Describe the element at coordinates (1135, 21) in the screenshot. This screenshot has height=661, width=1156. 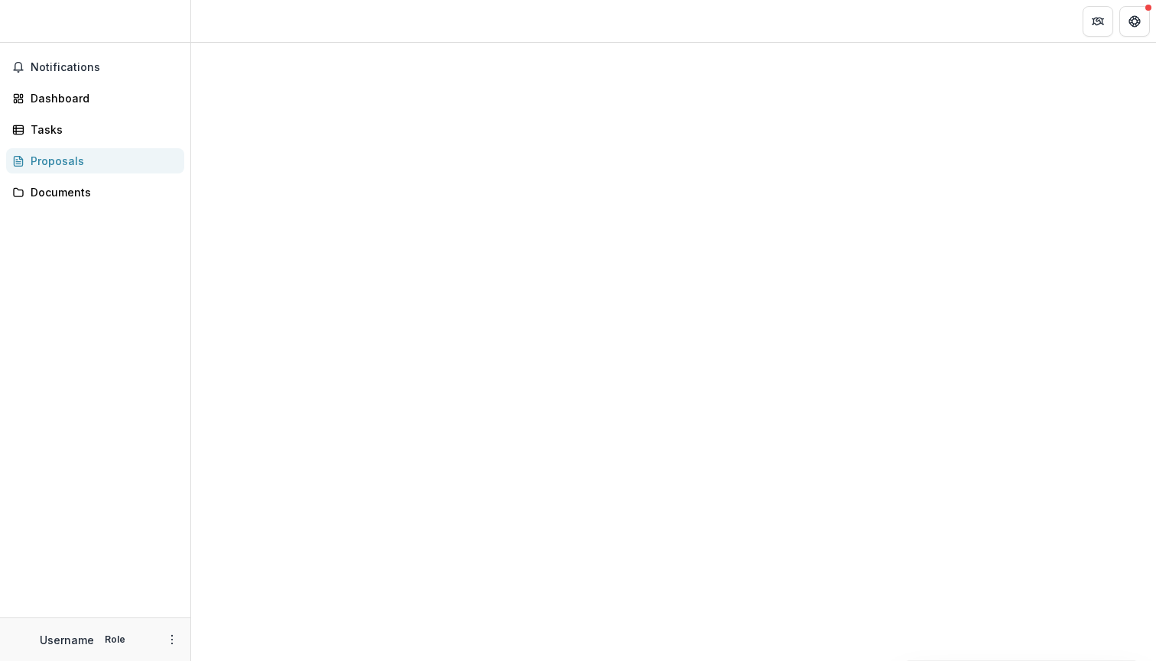
I see `button: Get Help` at that location.